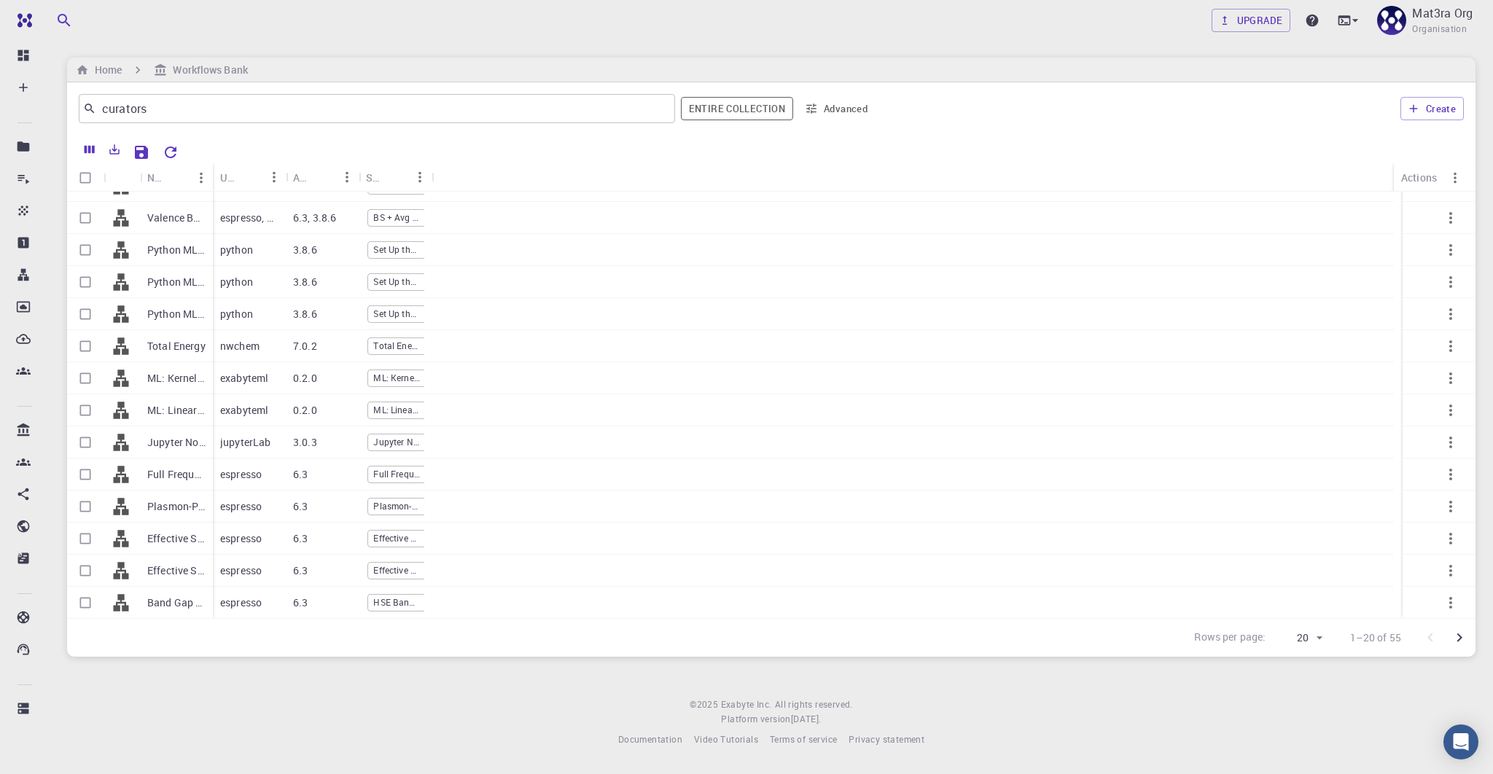 The image size is (1493, 774). What do you see at coordinates (1439, 29) in the screenshot?
I see `span: Organisation` at bounding box center [1439, 29].